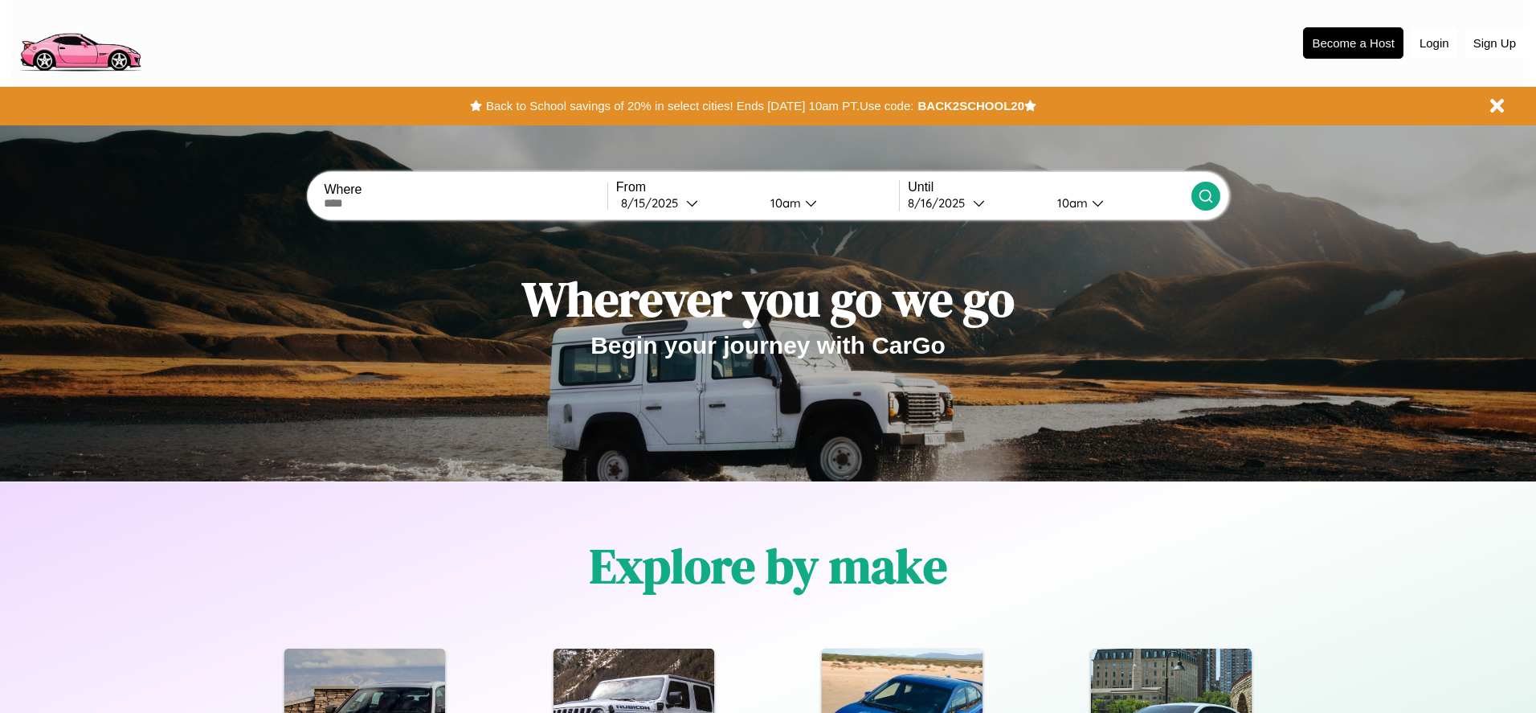 This screenshot has height=713, width=1536. I want to click on h1: Explore by make, so click(768, 566).